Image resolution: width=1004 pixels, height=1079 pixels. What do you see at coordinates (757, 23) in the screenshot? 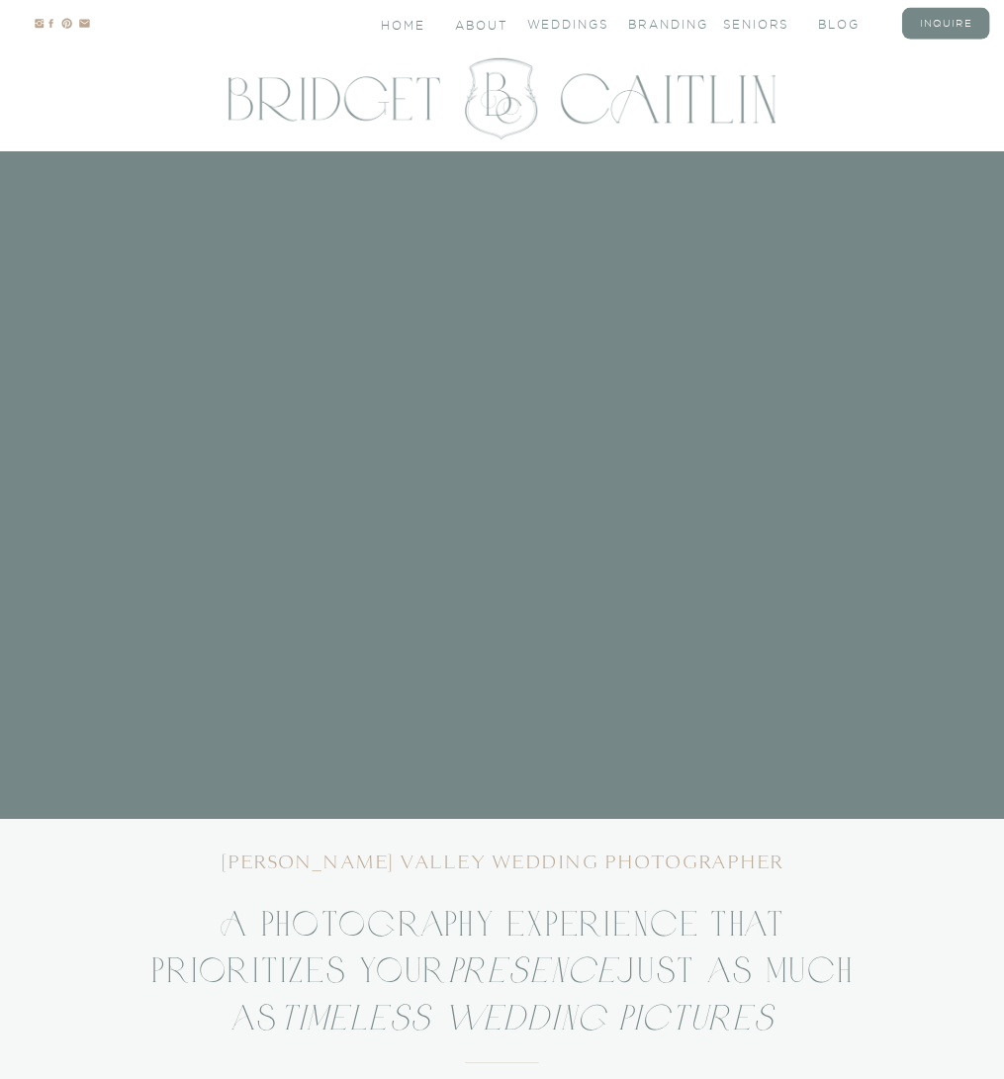
I see `nav: seniors` at bounding box center [757, 23].